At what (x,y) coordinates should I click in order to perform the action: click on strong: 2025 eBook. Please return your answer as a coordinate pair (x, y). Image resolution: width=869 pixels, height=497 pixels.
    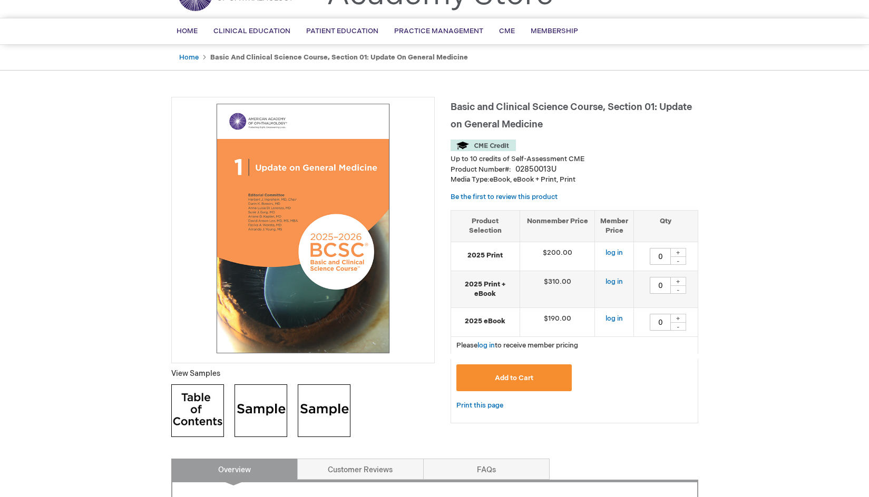
    Looking at the image, I should click on (485, 321).